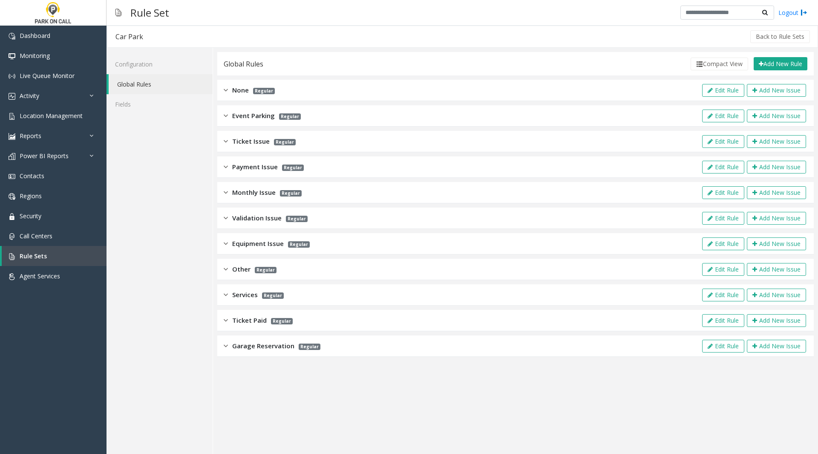 Image resolution: width=818 pixels, height=454 pixels. Describe the element at coordinates (150, 12) in the screenshot. I see `h3: Rule Set` at that location.